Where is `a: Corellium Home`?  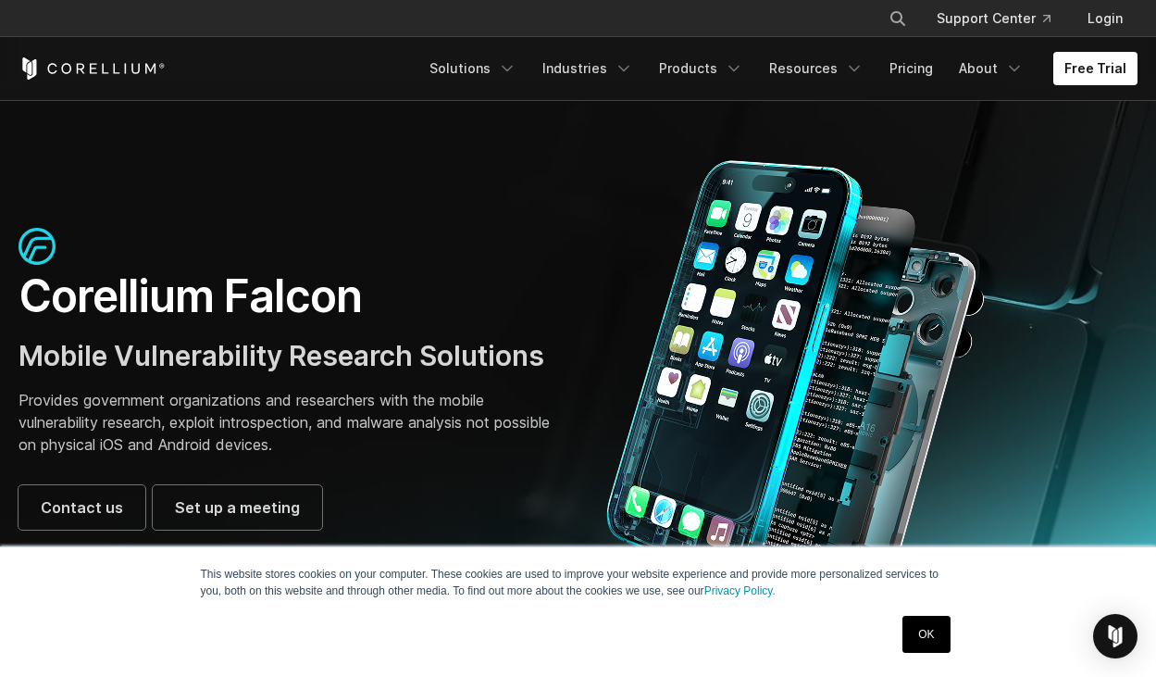
a: Corellium Home is located at coordinates (92, 68).